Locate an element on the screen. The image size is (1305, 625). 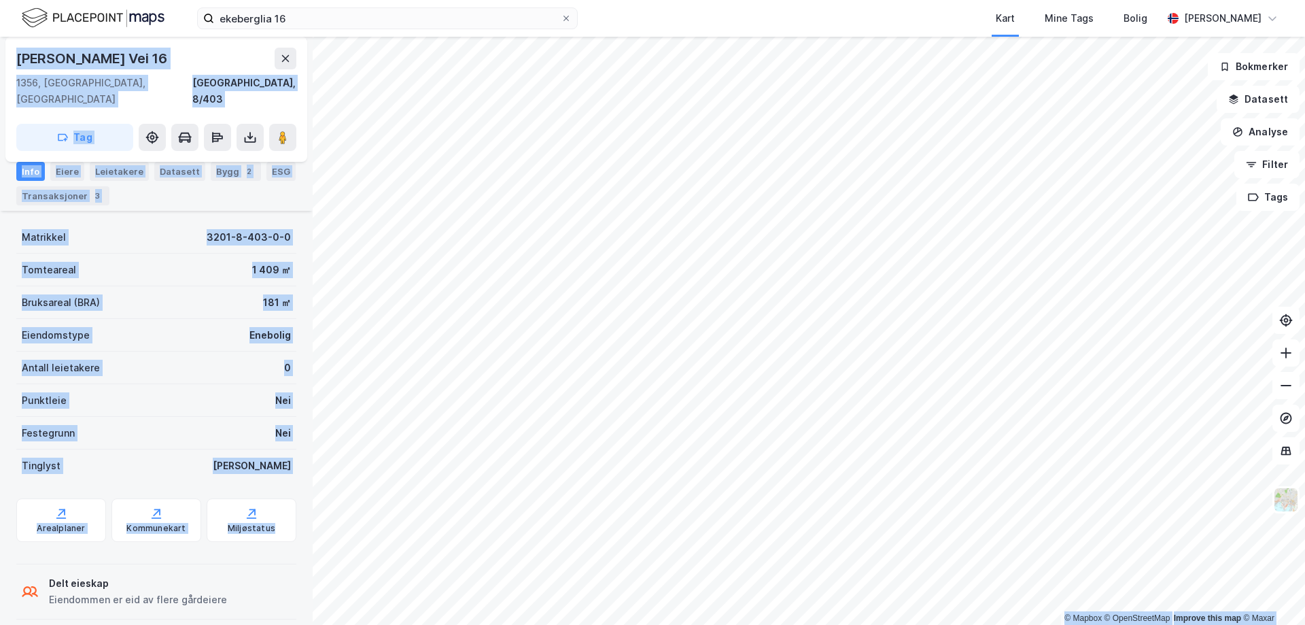
div: Tinglyst is located at coordinates (41, 466).